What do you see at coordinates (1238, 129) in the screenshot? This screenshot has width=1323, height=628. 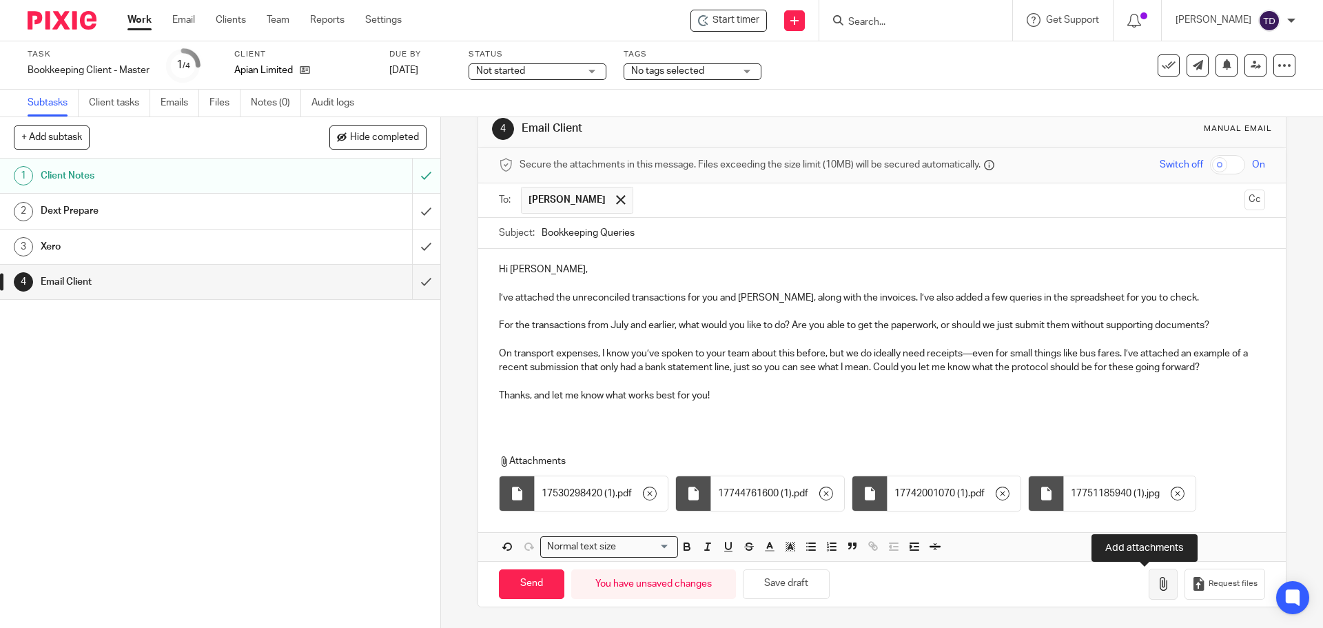 I see `div: Manual email` at bounding box center [1238, 129].